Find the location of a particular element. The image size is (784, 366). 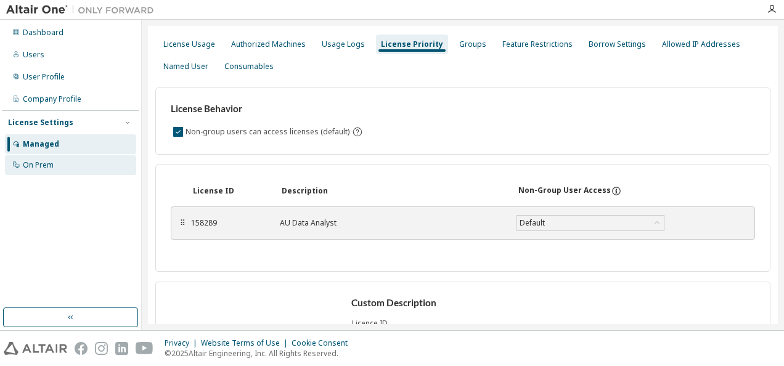

div: Named User is located at coordinates (186, 67).